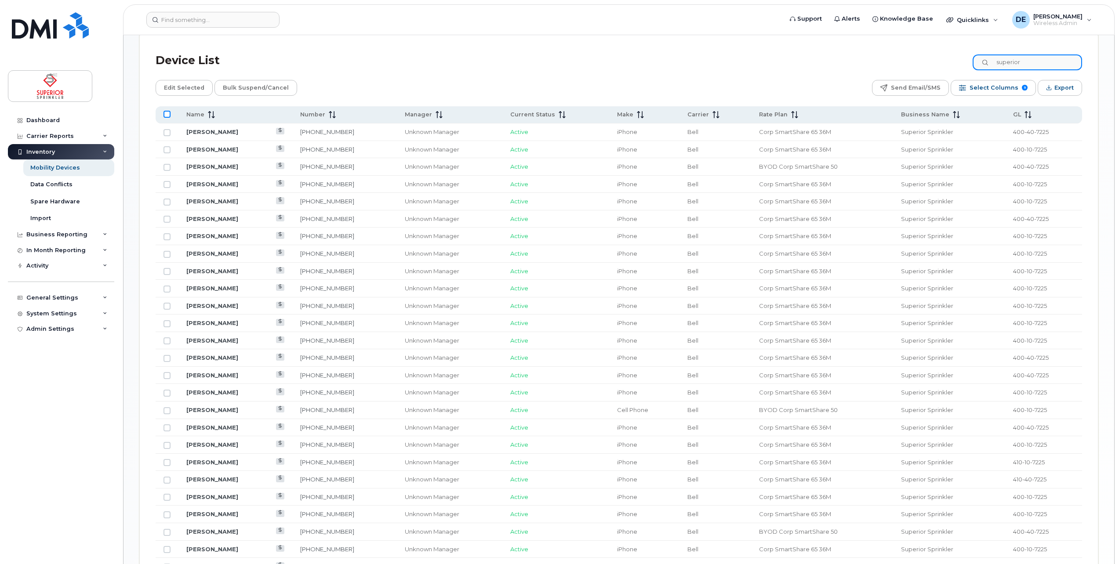 Image resolution: width=1119 pixels, height=564 pixels. What do you see at coordinates (906, 19) in the screenshot?
I see `span: Knowledge Base` at bounding box center [906, 19].